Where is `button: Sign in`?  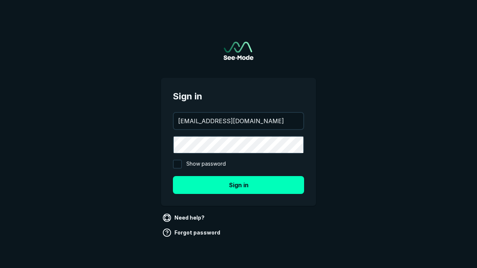 button: Sign in is located at coordinates (238, 185).